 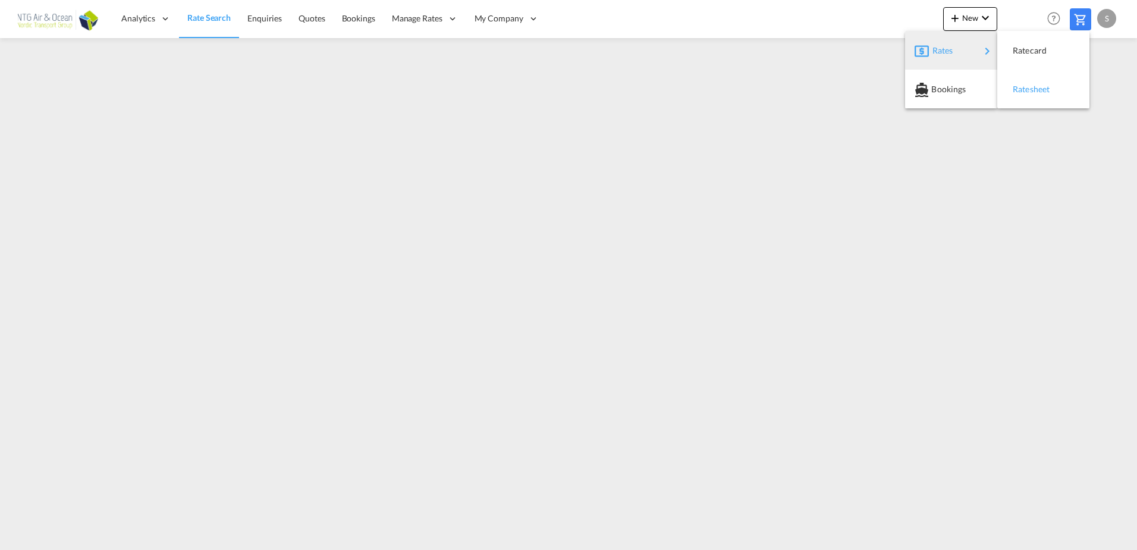 What do you see at coordinates (1043, 89) in the screenshot?
I see `div: Ratesheet` at bounding box center [1043, 89].